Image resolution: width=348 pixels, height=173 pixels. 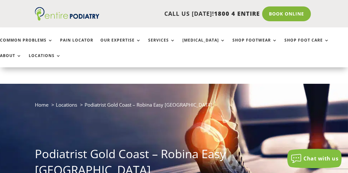 What do you see at coordinates (42, 105) in the screenshot?
I see `a: Home` at bounding box center [42, 105].